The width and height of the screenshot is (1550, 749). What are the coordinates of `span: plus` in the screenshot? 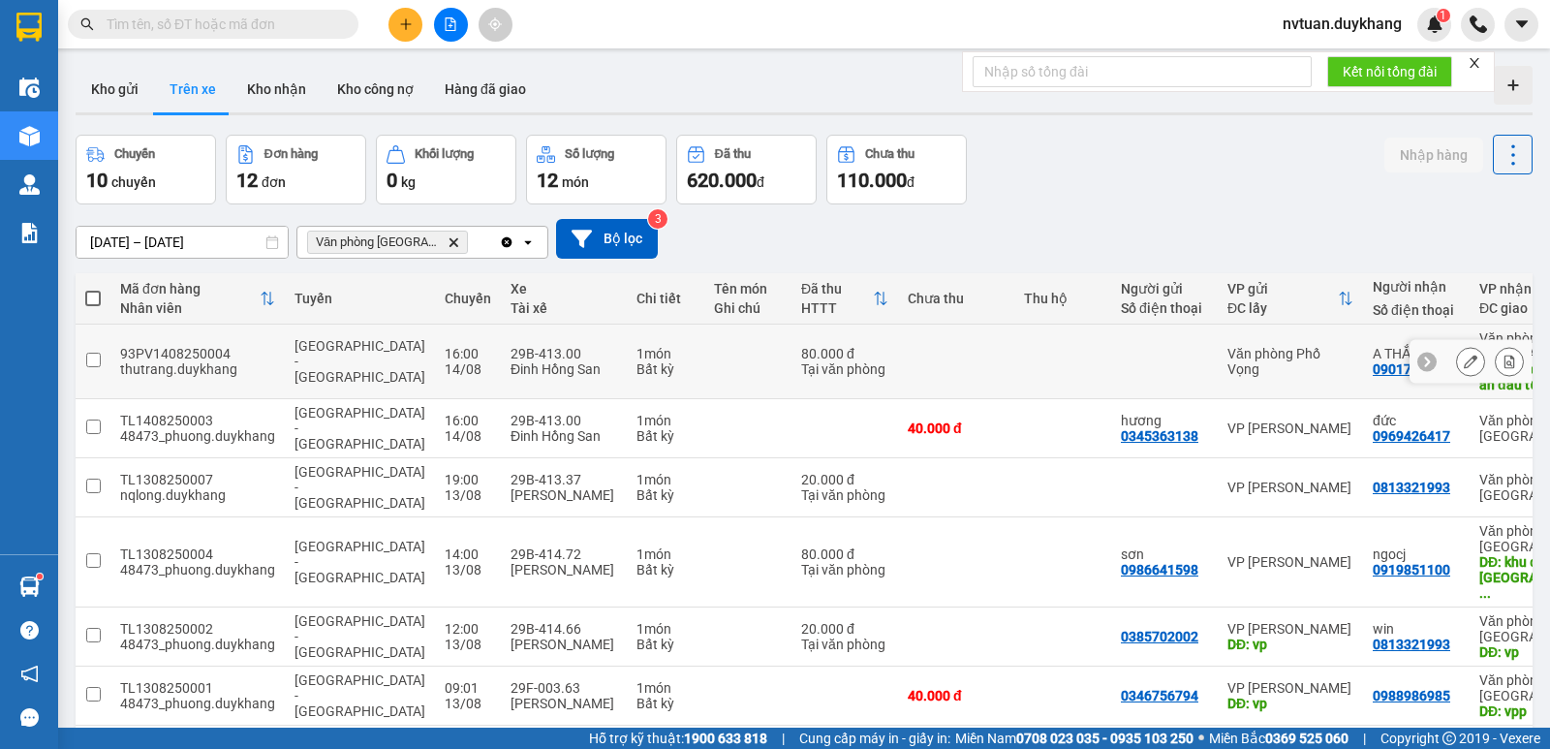 It's located at (406, 24).